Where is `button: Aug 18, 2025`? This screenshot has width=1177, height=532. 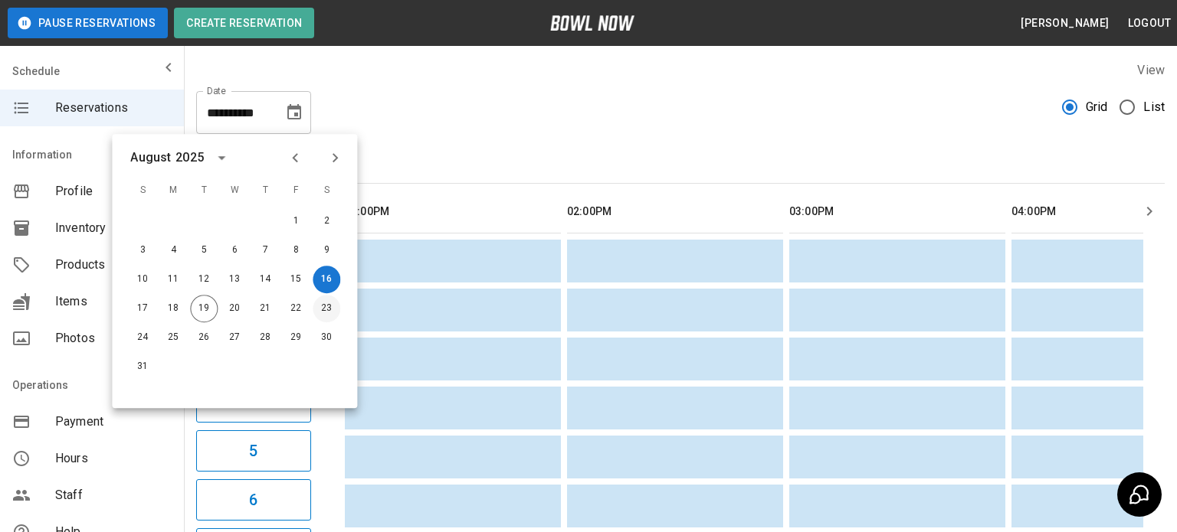 button: Aug 18, 2025 is located at coordinates (173, 309).